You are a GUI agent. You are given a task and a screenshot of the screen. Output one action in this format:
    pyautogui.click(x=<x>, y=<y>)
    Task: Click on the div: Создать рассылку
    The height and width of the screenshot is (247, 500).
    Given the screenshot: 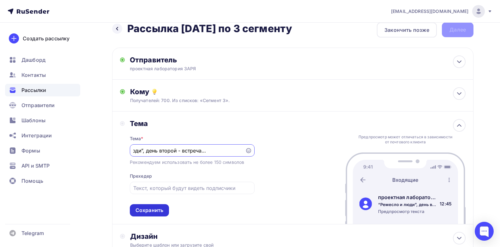 What is the action you would take?
    pyautogui.click(x=46, y=39)
    